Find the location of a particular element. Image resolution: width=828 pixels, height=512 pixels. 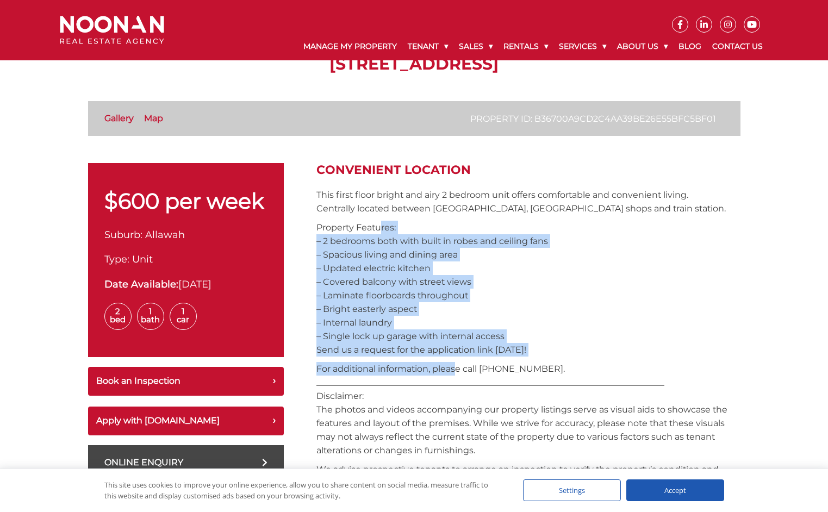

a: Contact Us is located at coordinates (737, 46).